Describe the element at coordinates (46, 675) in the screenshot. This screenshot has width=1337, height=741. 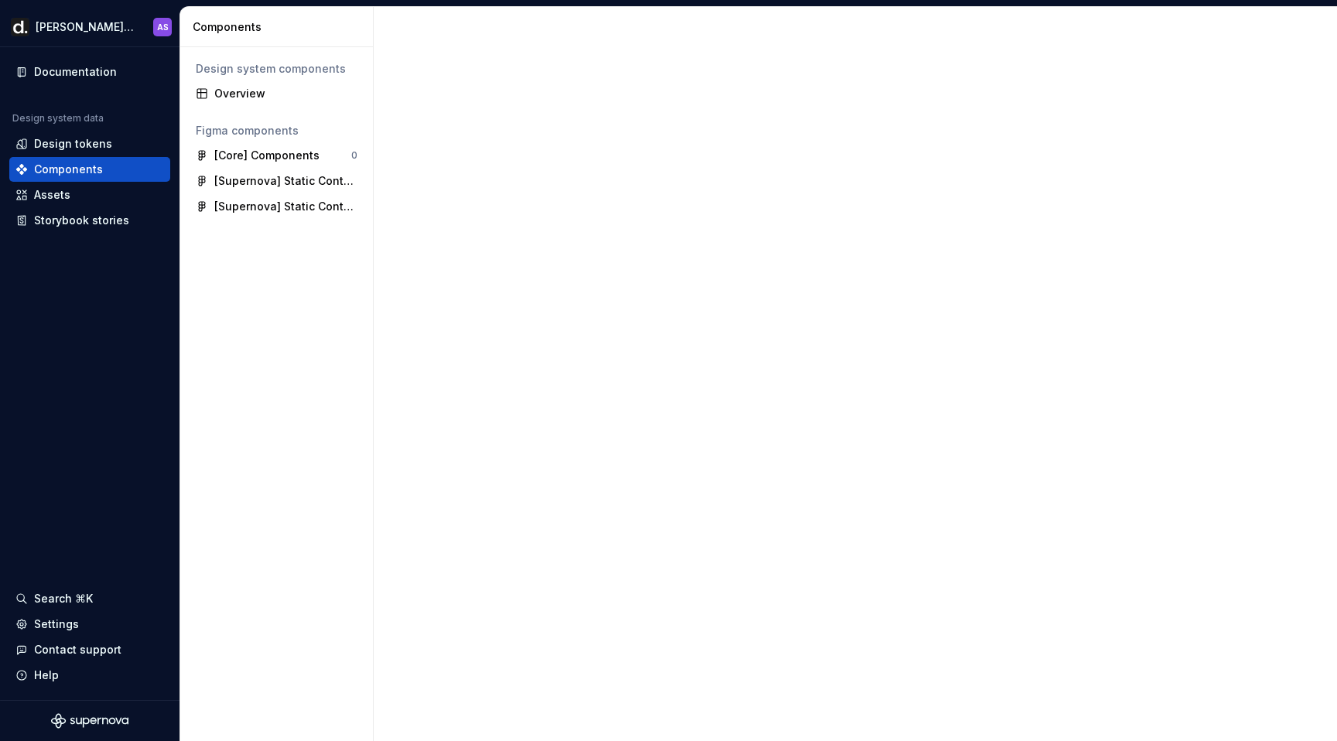
I see `div: Help` at that location.